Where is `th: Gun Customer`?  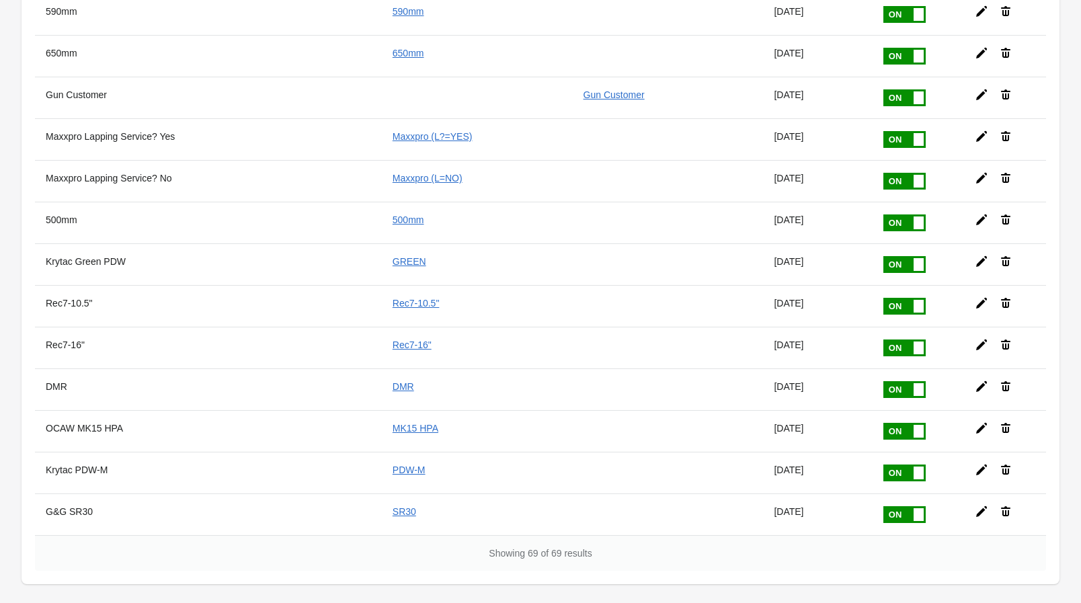 th: Gun Customer is located at coordinates (208, 97).